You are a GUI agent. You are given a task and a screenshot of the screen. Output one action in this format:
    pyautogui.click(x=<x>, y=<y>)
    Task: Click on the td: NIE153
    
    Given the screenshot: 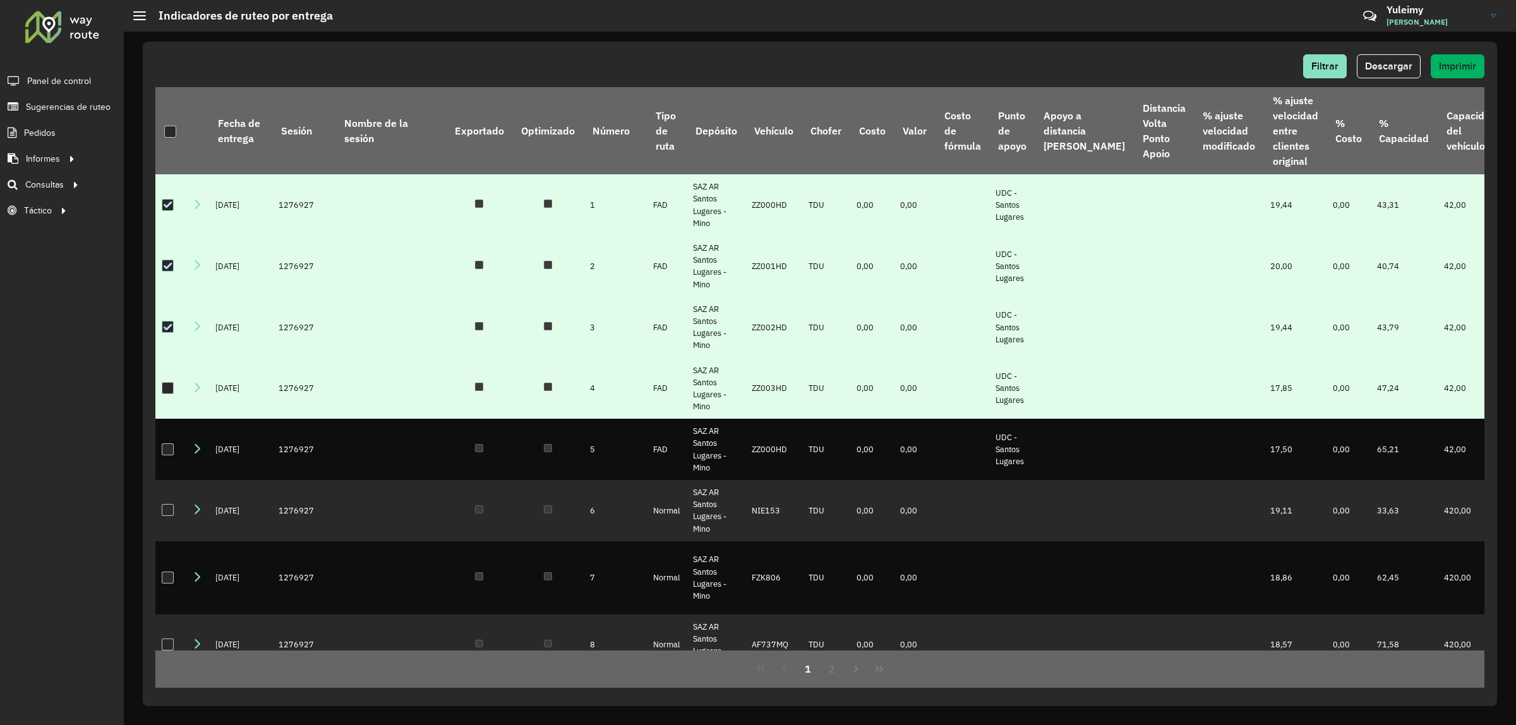 What is the action you would take?
    pyautogui.click(x=773, y=510)
    